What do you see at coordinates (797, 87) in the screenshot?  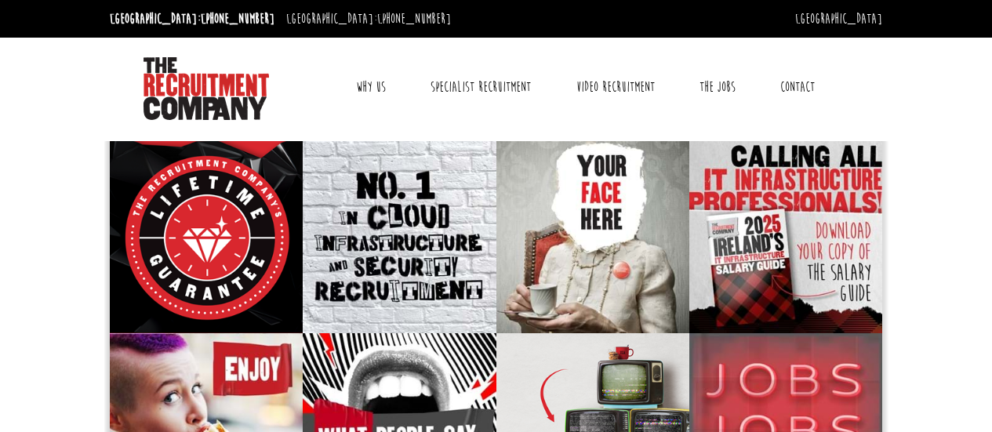 I see `a: Contact` at bounding box center [797, 87].